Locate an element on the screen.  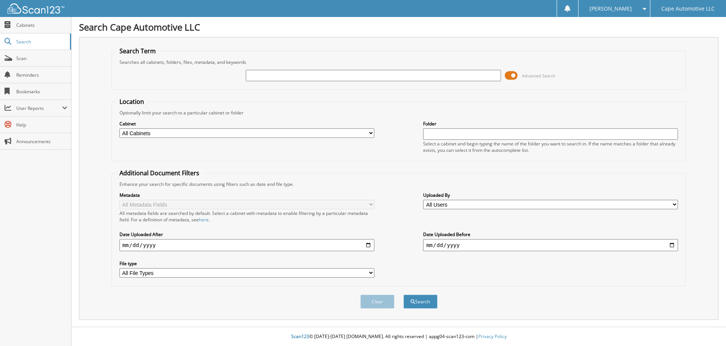
span: User Reports is located at coordinates (39, 108).